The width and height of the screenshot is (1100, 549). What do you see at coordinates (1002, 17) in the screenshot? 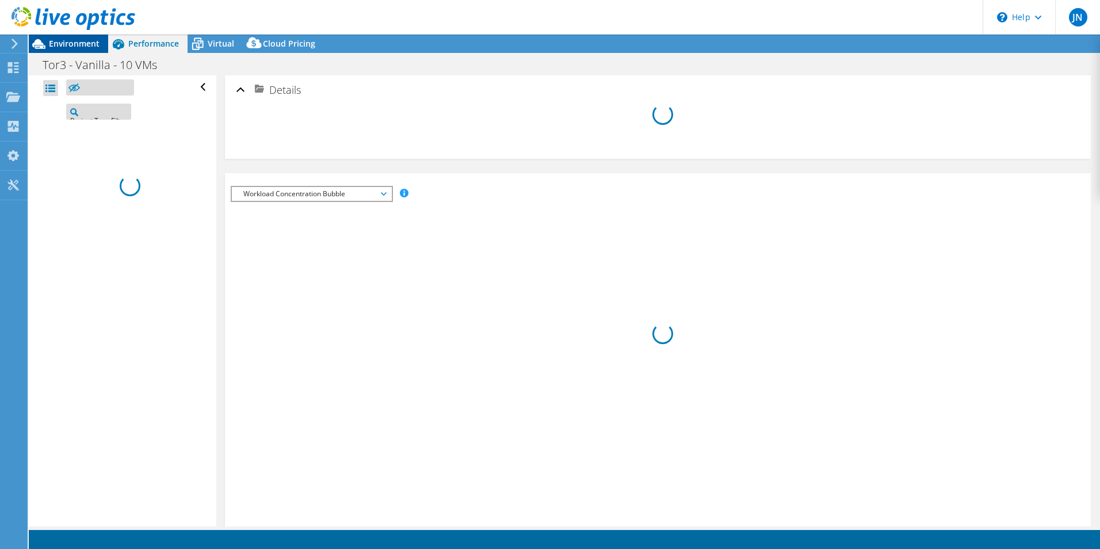
I see `svg: \n` at bounding box center [1002, 17].